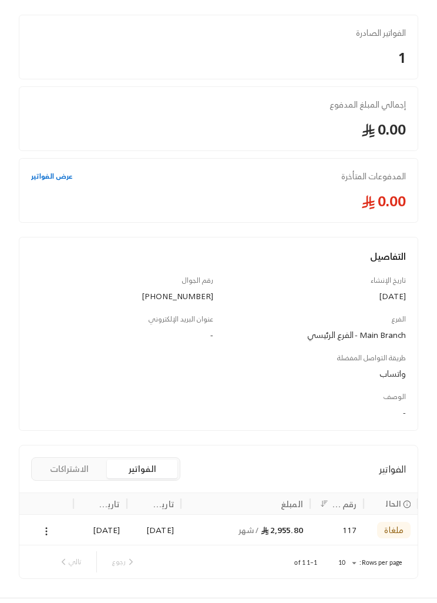  I want to click on span: / شهر, so click(249, 529).